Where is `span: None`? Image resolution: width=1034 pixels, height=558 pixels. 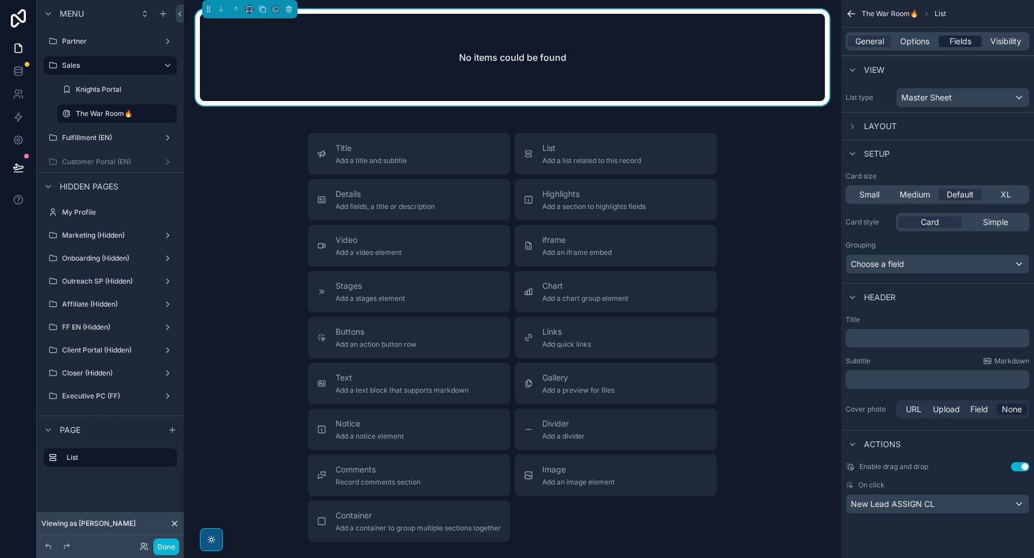
span: None is located at coordinates (1012, 410).